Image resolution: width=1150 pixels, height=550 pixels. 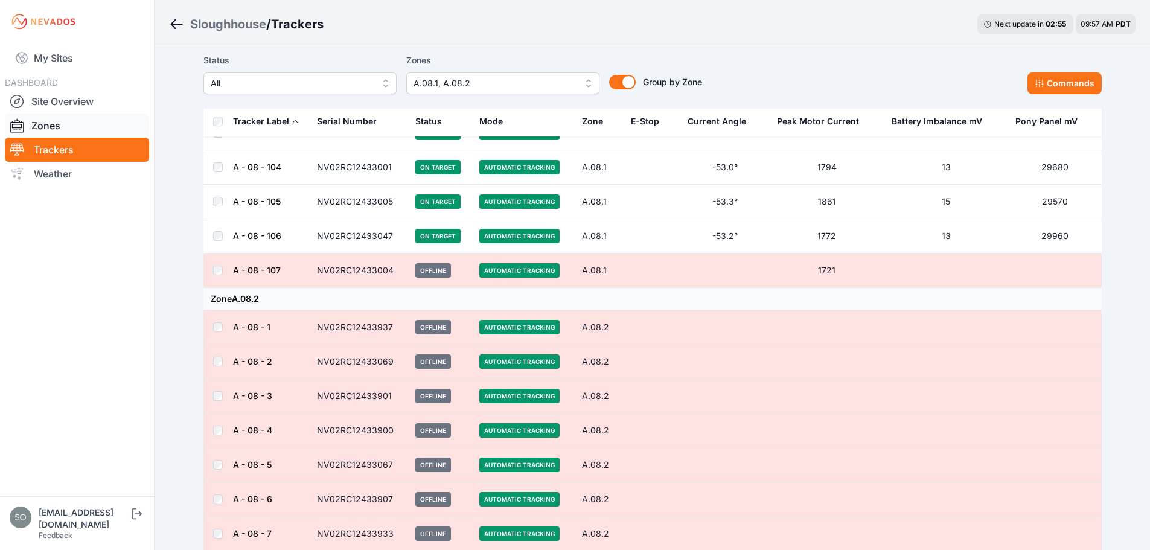 I want to click on td: NV02RC12433069, so click(x=359, y=362).